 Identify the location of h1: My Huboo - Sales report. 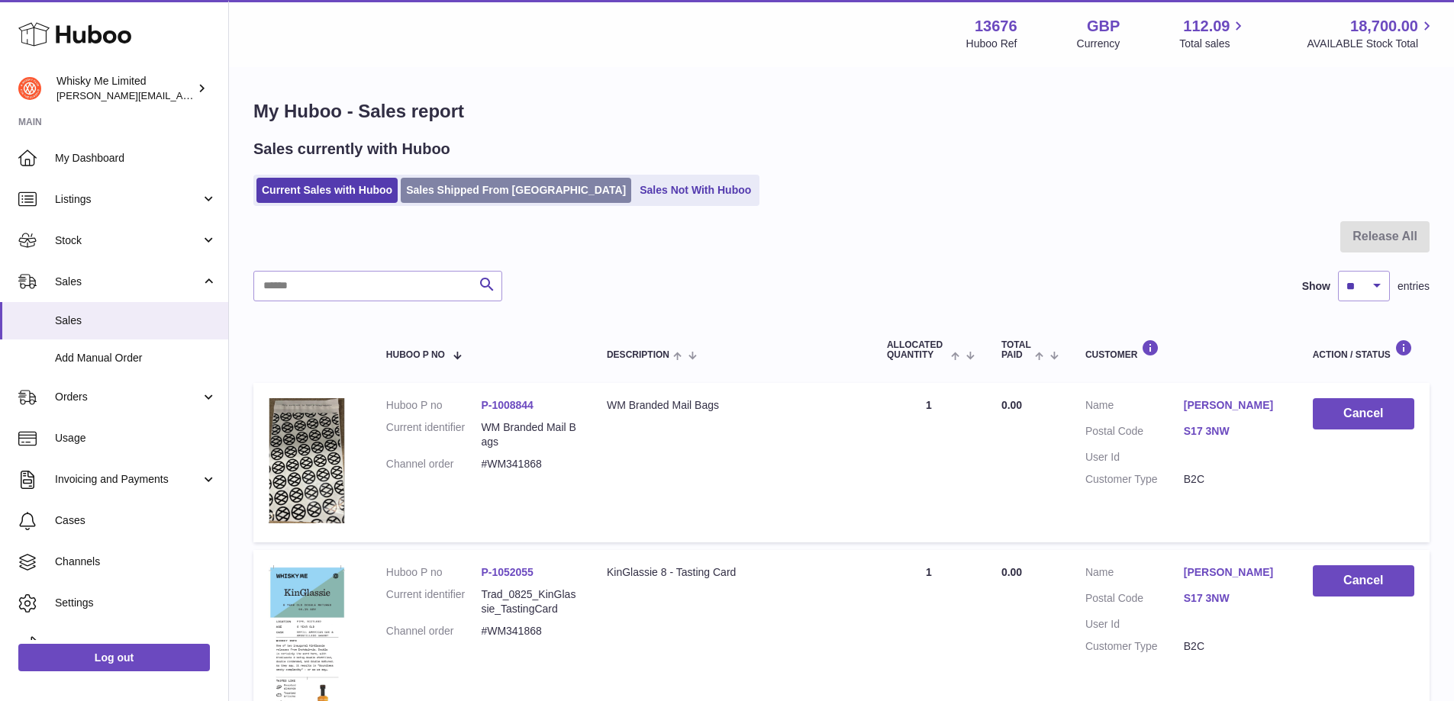
(841, 111).